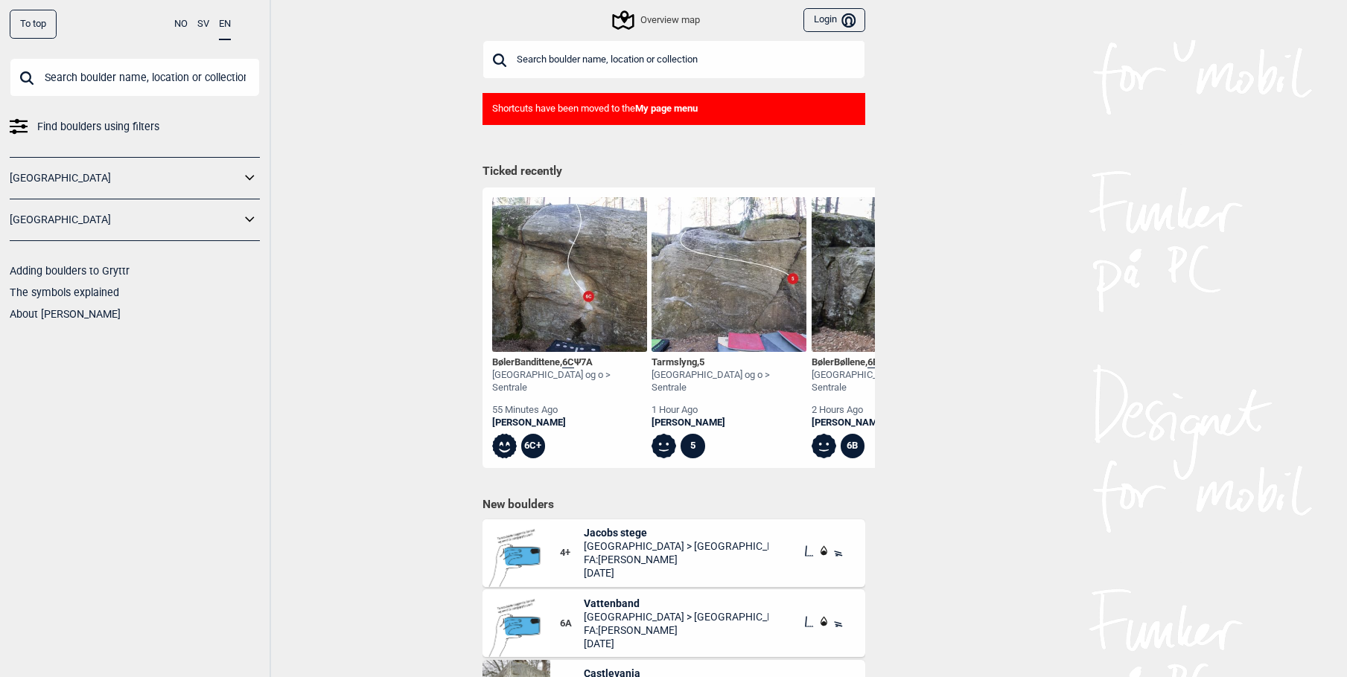 This screenshot has width=1347, height=677. Describe the element at coordinates (225, 25) in the screenshot. I see `button: EN` at that location.